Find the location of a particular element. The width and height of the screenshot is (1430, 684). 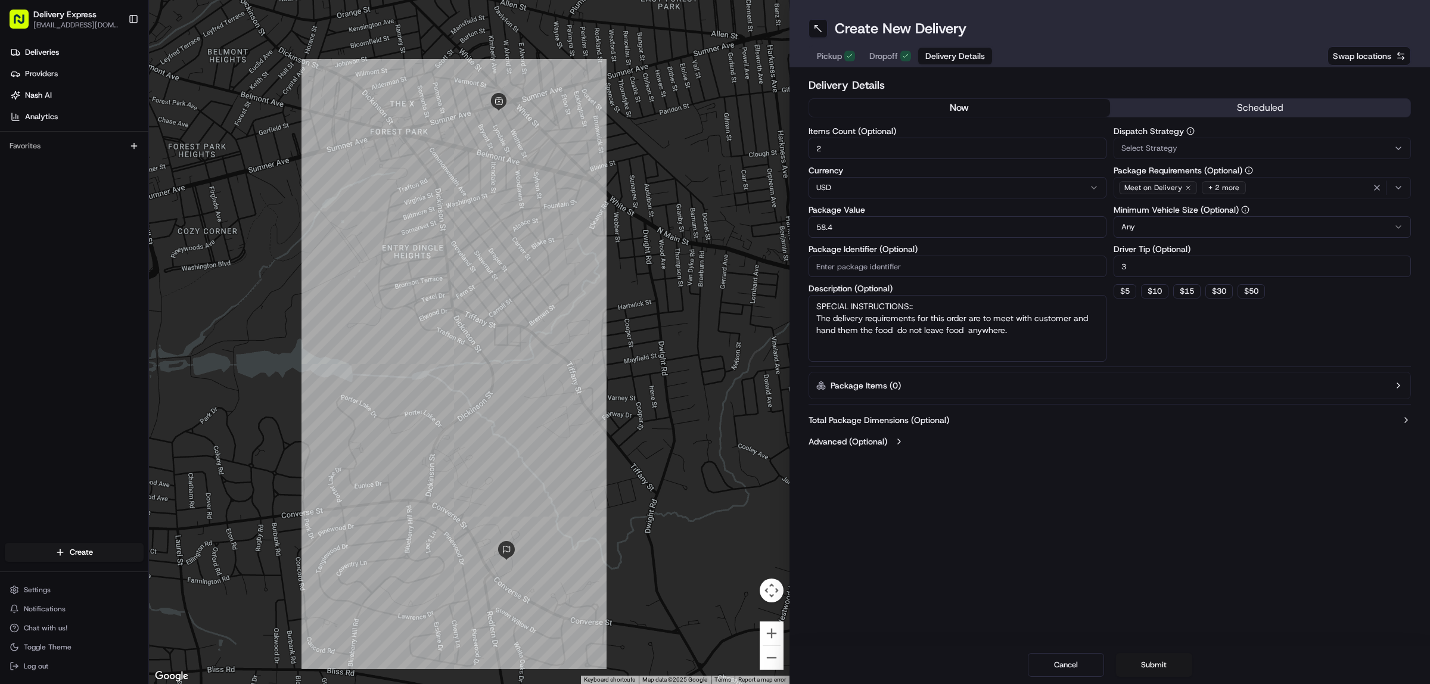

button: now is located at coordinates (959, 108).